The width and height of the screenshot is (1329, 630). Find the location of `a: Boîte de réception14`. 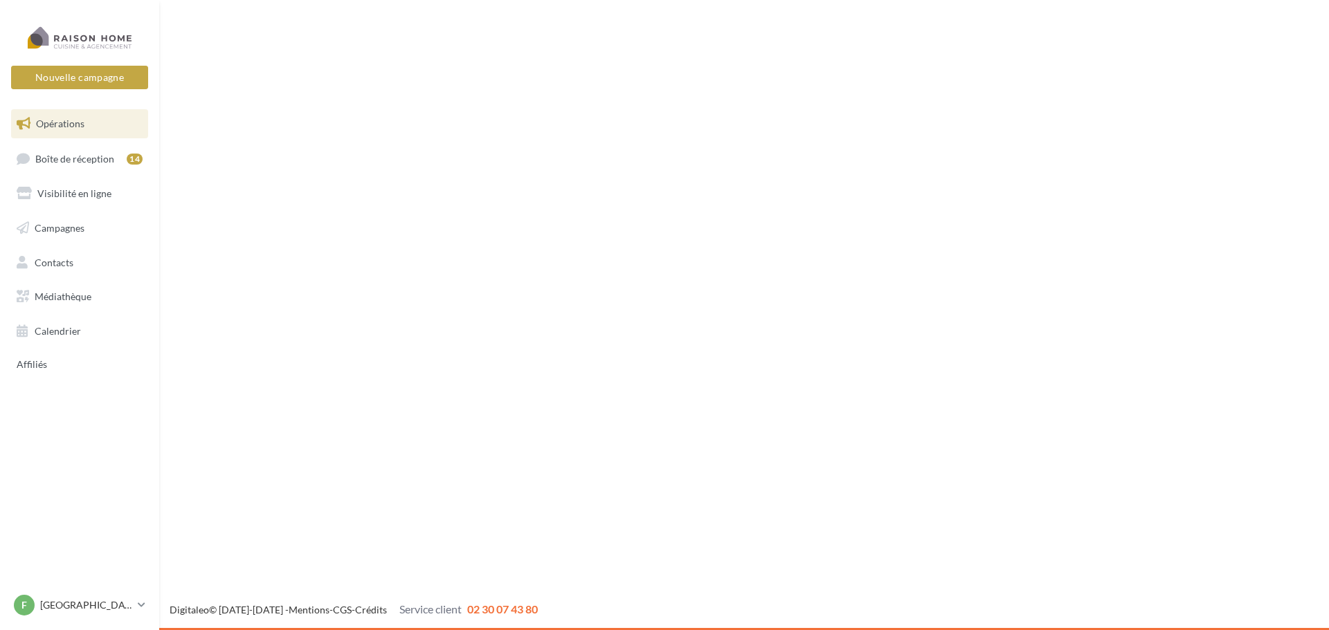

a: Boîte de réception14 is located at coordinates (80, 158).